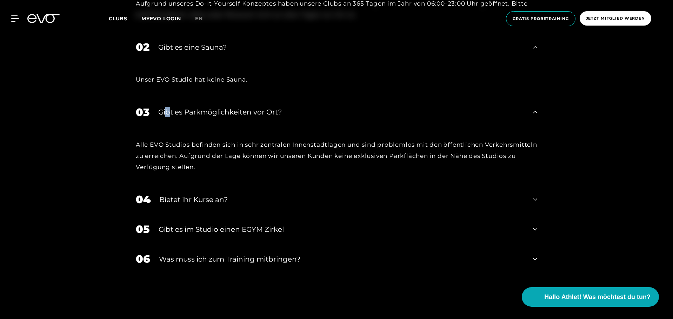  What do you see at coordinates (143, 200) in the screenshot?
I see `div: 04` at bounding box center [143, 200].